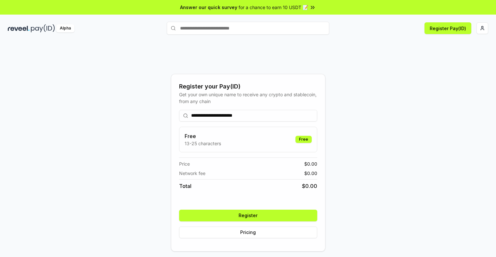 This screenshot has height=257, width=496. What do you see at coordinates (273, 7) in the screenshot?
I see `span: for a chance to earn 10 USDT 📝` at bounding box center [273, 7].